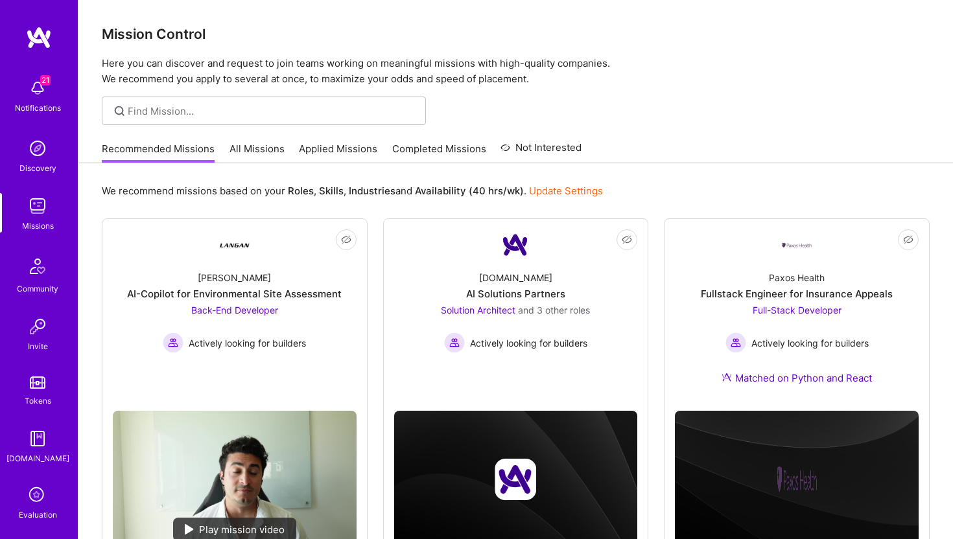 This screenshot has width=953, height=539. I want to click on div: Missions, so click(38, 226).